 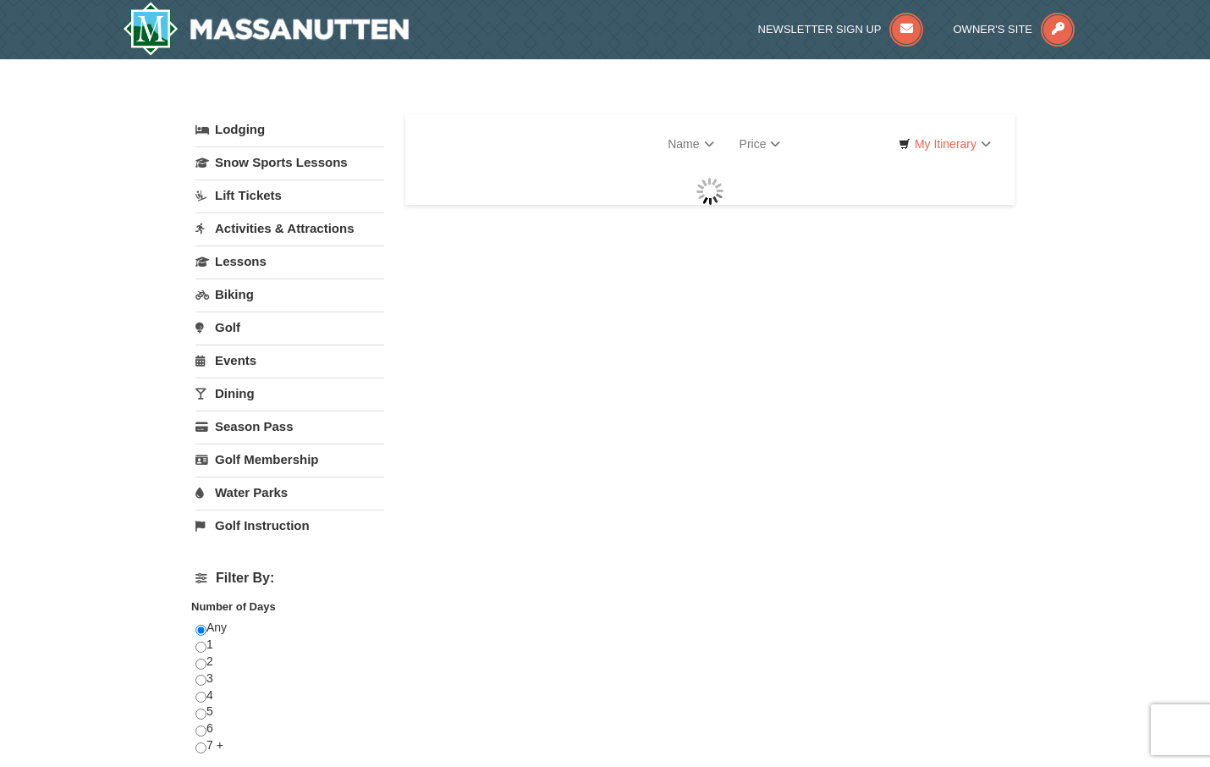 What do you see at coordinates (290, 360) in the screenshot?
I see `a: Events` at bounding box center [290, 360].